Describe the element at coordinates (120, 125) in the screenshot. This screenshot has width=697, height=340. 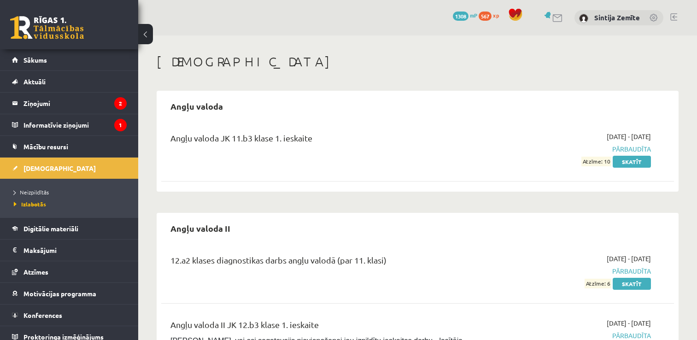
I see `i: 1` at that location.